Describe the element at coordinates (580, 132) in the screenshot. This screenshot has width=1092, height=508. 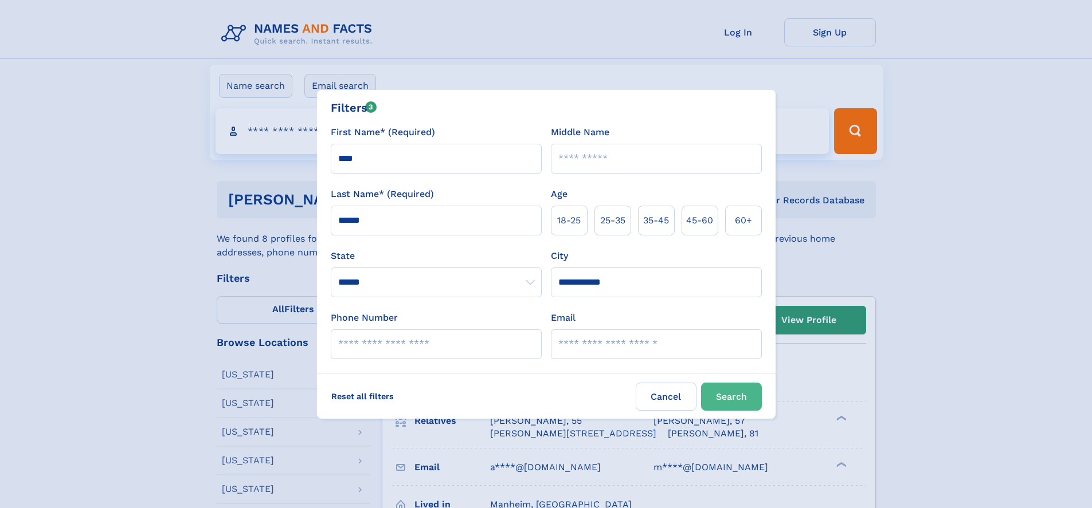
I see `label: Middle Name` at that location.